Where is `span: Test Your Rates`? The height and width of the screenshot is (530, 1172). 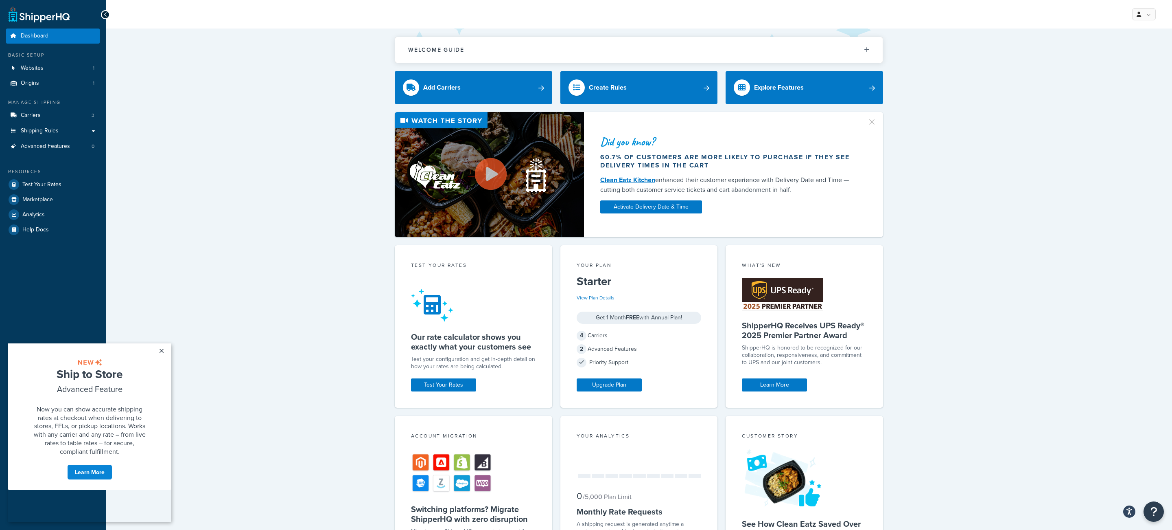 span: Test Your Rates is located at coordinates (42, 184).